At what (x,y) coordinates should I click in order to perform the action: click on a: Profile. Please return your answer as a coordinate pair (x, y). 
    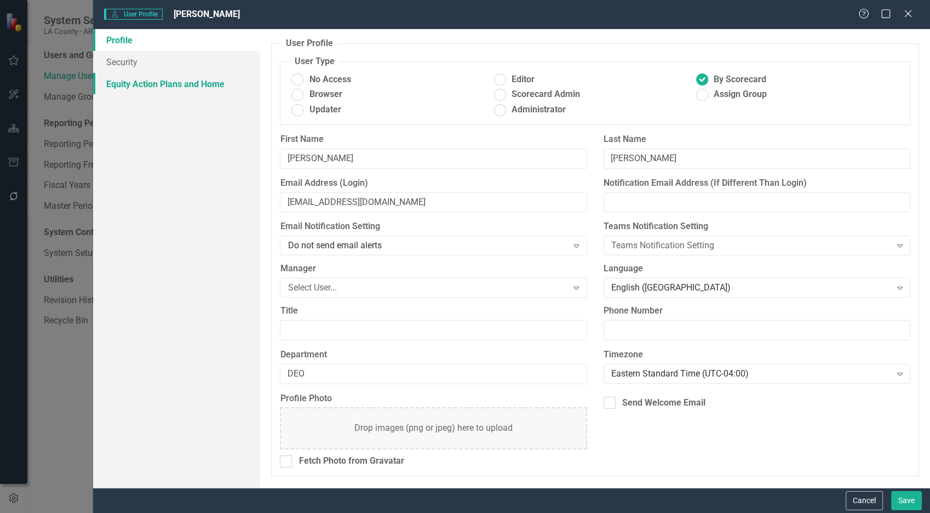
    Looking at the image, I should click on (177, 40).